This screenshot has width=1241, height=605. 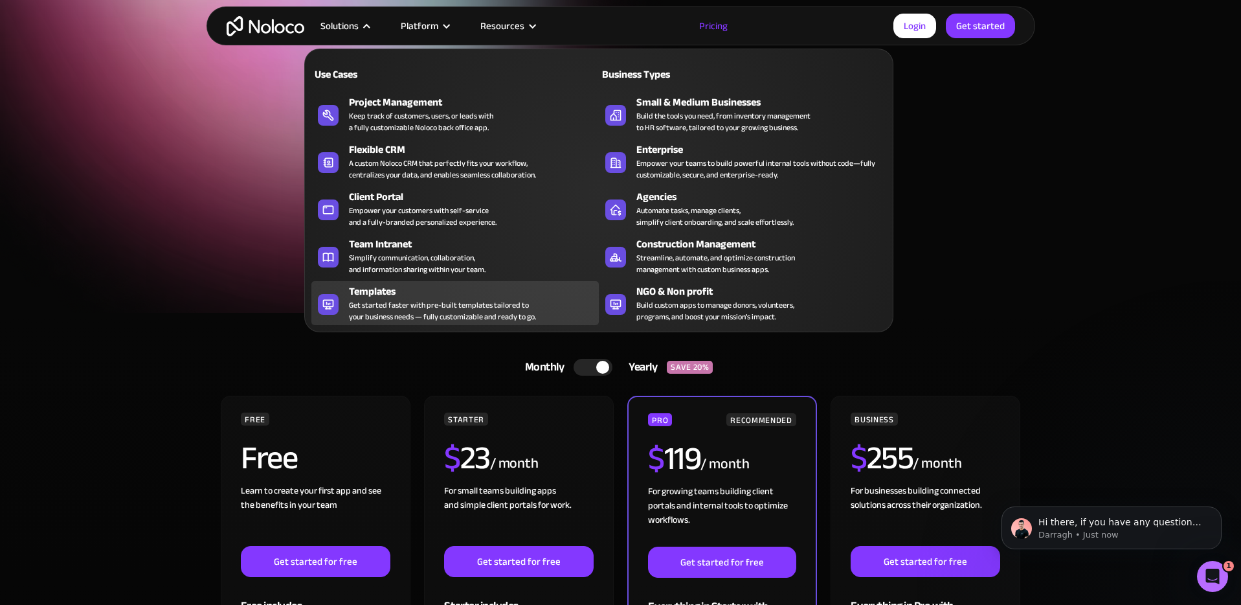 What do you see at coordinates (722, 515) in the screenshot?
I see `div: For growing teams building client portals and internal tools to optimize workflows.` at bounding box center [722, 515].